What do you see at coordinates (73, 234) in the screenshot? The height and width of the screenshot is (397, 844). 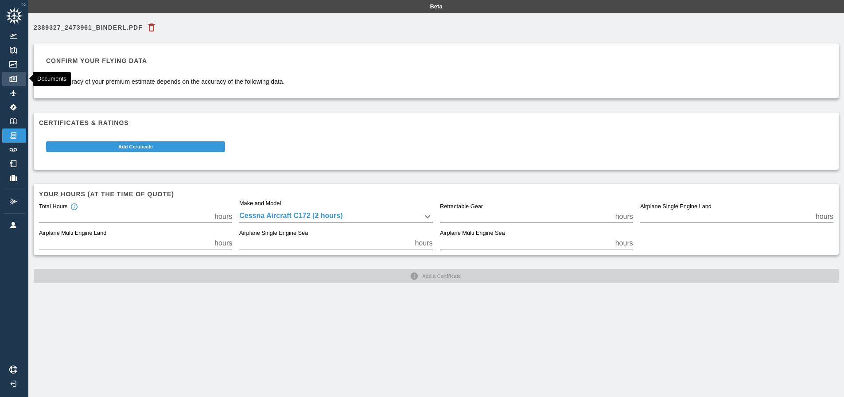 I see `label: Airplane Multi Engine Land` at bounding box center [73, 234].